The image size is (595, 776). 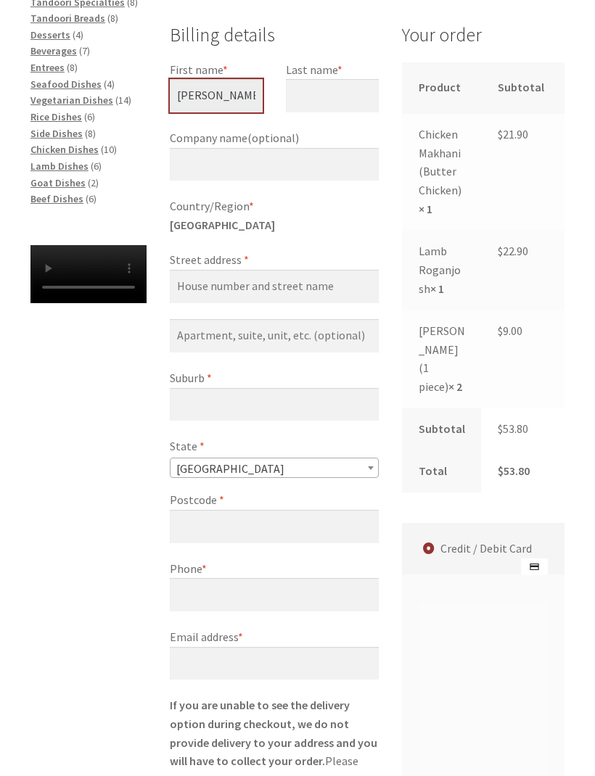 What do you see at coordinates (455, 386) in the screenshot?
I see `strong: × 2` at bounding box center [455, 386].